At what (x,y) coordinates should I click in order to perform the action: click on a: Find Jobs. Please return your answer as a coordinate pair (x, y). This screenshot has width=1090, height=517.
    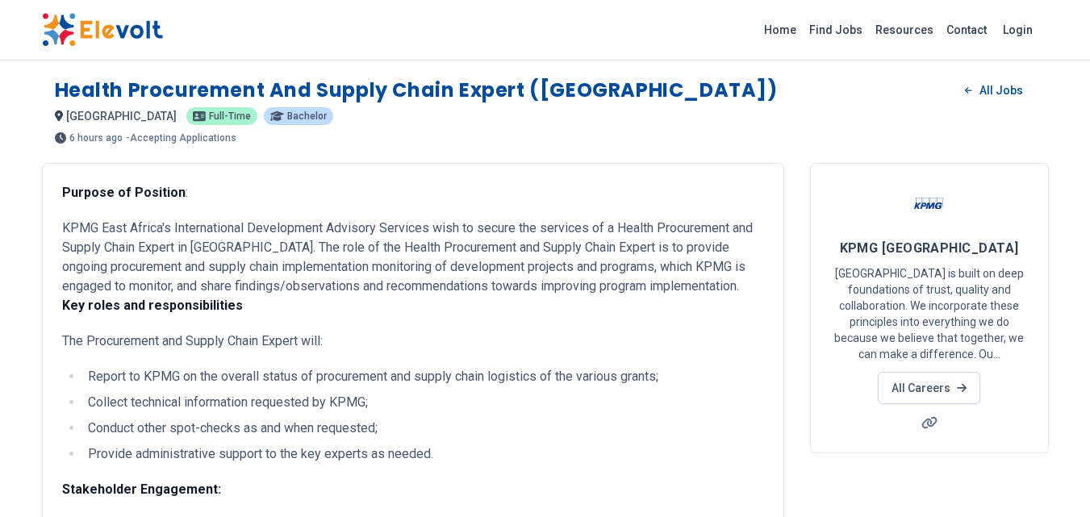
    Looking at the image, I should click on (836, 30).